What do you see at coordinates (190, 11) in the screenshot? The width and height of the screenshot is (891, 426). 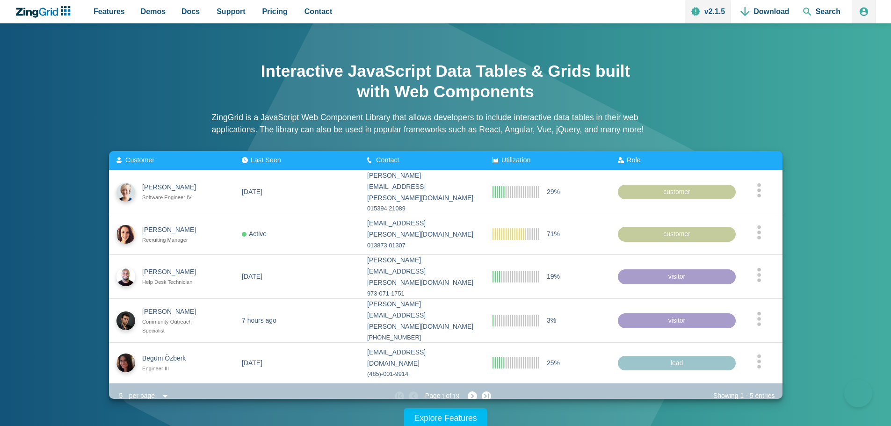 I see `span: Docs` at bounding box center [190, 11].